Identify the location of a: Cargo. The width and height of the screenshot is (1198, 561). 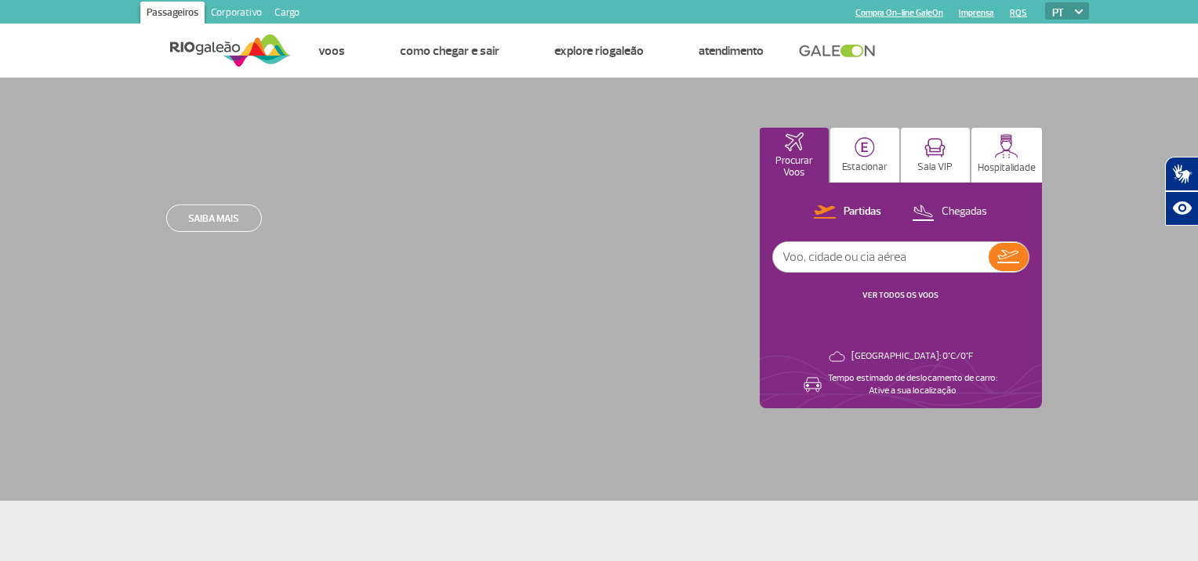
(287, 14).